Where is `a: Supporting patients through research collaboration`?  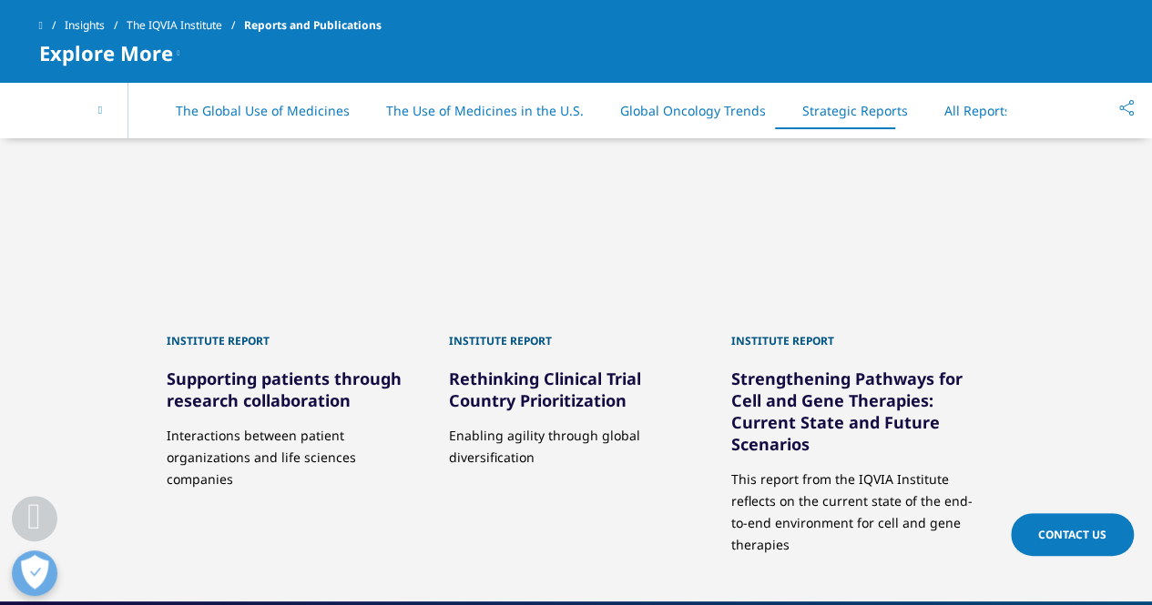 a: Supporting patients through research collaboration is located at coordinates (284, 390).